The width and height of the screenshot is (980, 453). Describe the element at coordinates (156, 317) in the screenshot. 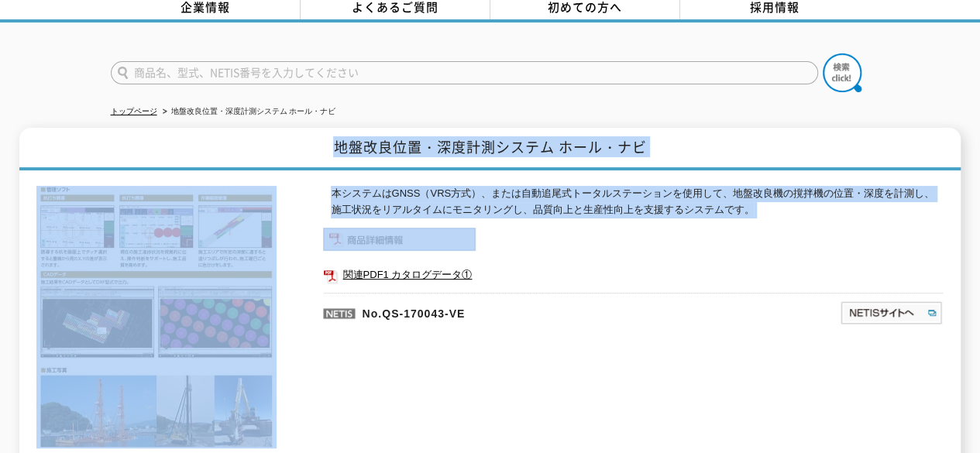

I see `img: 地盤改良位置・深度計測システム ホール・ナビ` at that location.